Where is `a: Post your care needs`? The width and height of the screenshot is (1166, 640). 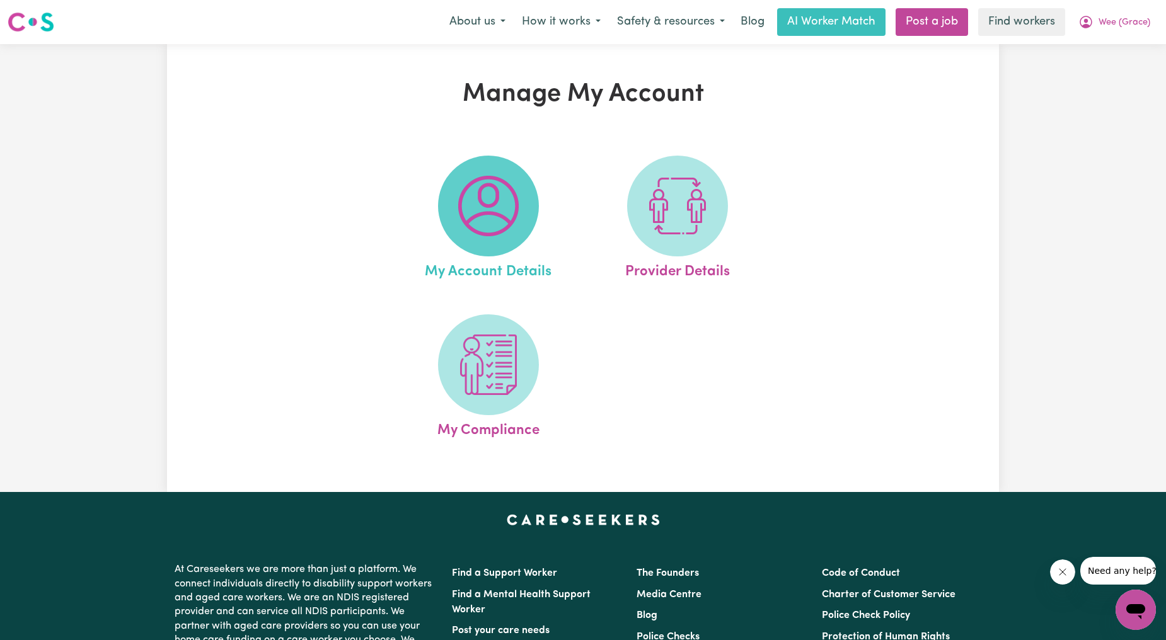 a: Post your care needs is located at coordinates (500, 631).